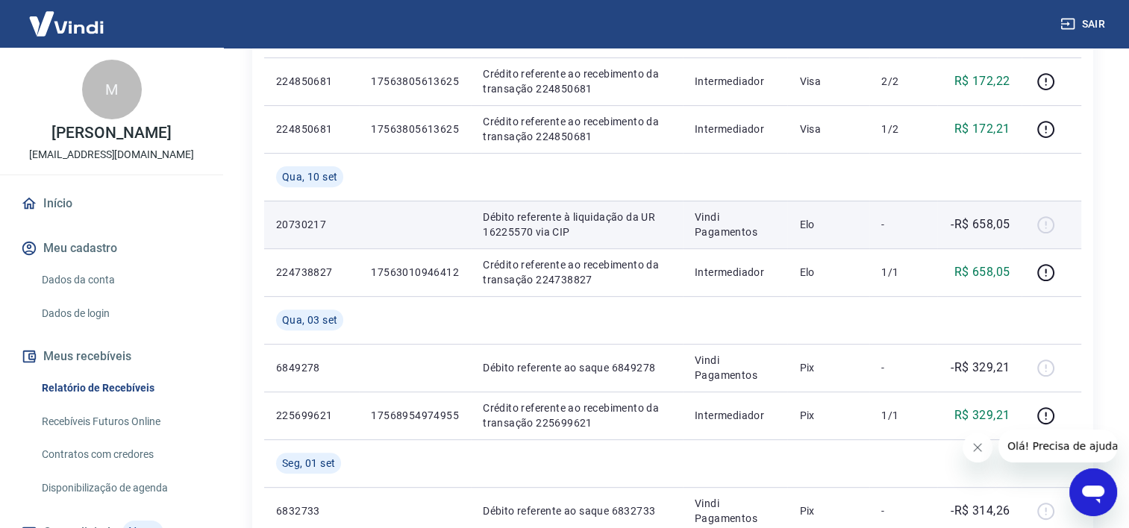  What do you see at coordinates (120, 454) in the screenshot?
I see `a: Contratos com credores` at bounding box center [120, 454].